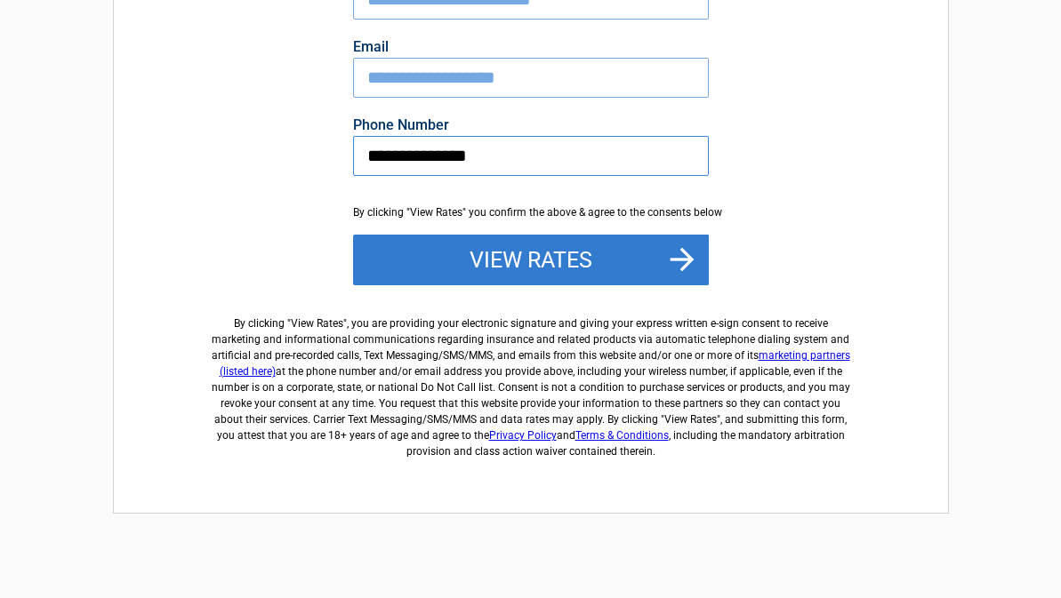  What do you see at coordinates (531, 47) in the screenshot?
I see `label: Email` at bounding box center [531, 47].